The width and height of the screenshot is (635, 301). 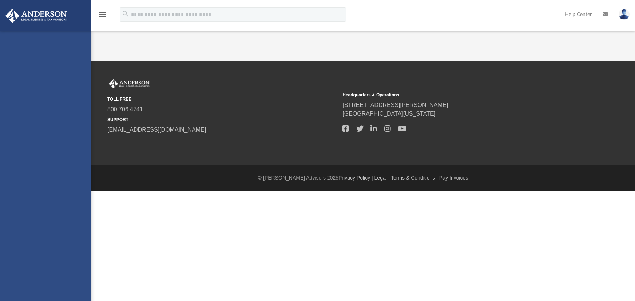 I want to click on img: User Pic, so click(x=624, y=14).